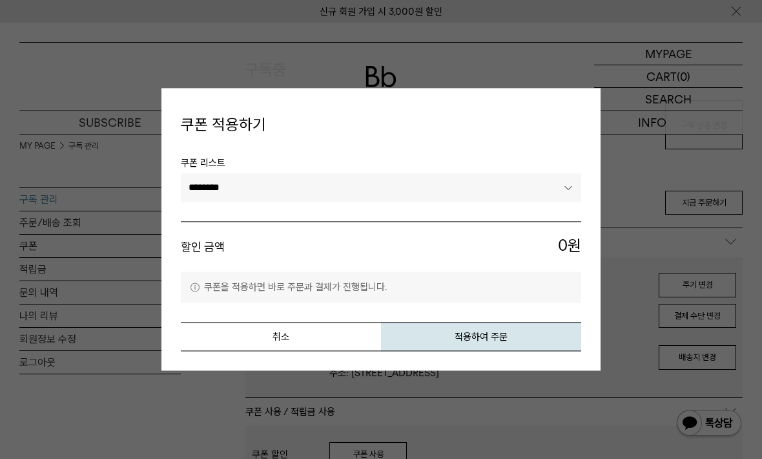  Describe the element at coordinates (381, 125) in the screenshot. I see `h4: 쿠폰 적용하기` at that location.